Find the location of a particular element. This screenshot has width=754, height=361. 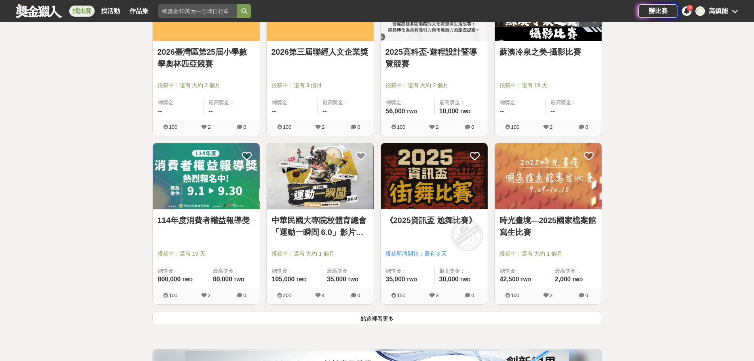

span: 3 is located at coordinates (437, 295).